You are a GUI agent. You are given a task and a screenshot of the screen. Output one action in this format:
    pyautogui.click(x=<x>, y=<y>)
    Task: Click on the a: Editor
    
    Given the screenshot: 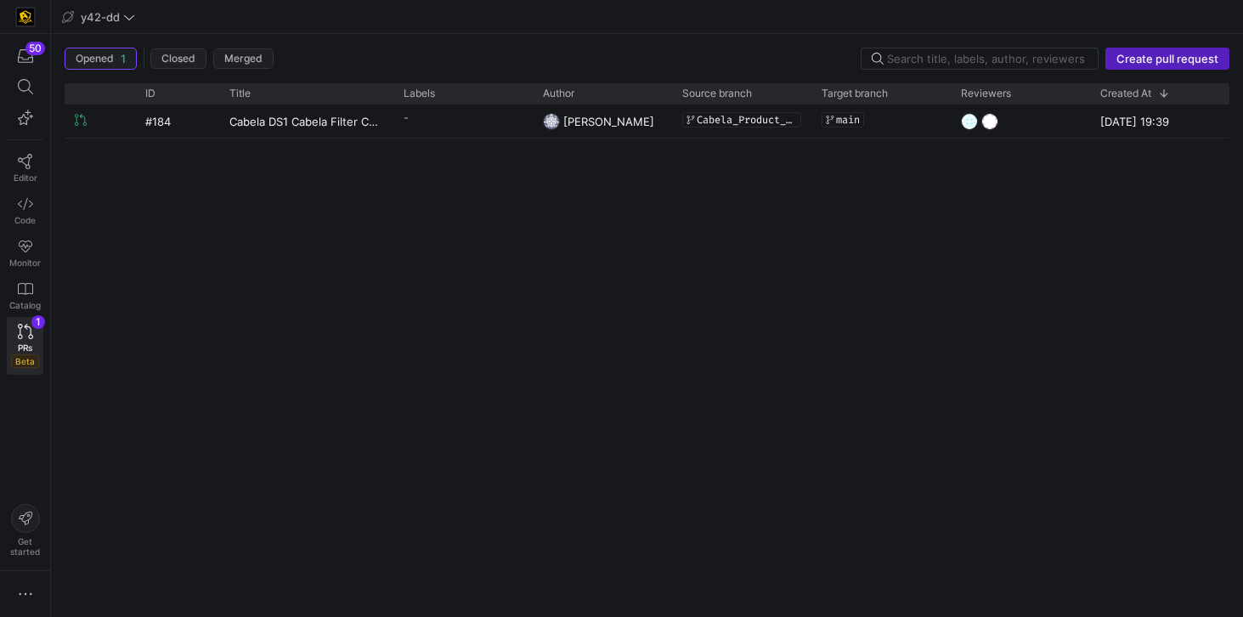 What is the action you would take?
    pyautogui.click(x=25, y=168)
    